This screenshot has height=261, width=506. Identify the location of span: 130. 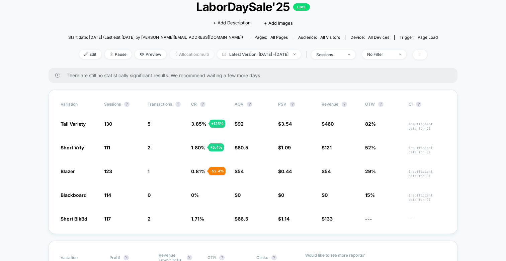
(108, 124).